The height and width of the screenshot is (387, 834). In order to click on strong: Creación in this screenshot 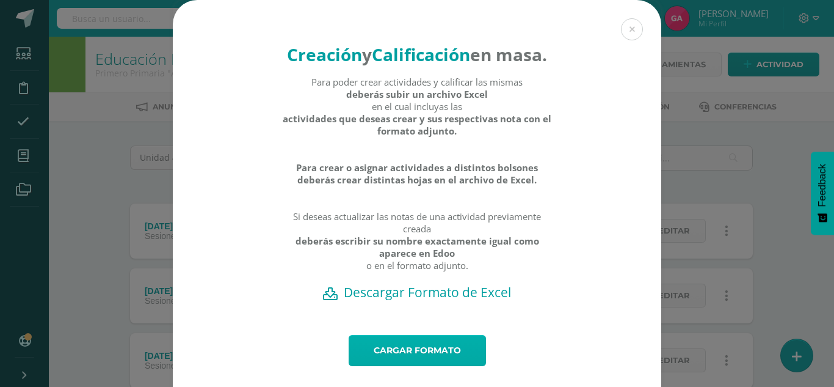, I will do `click(324, 54)`.